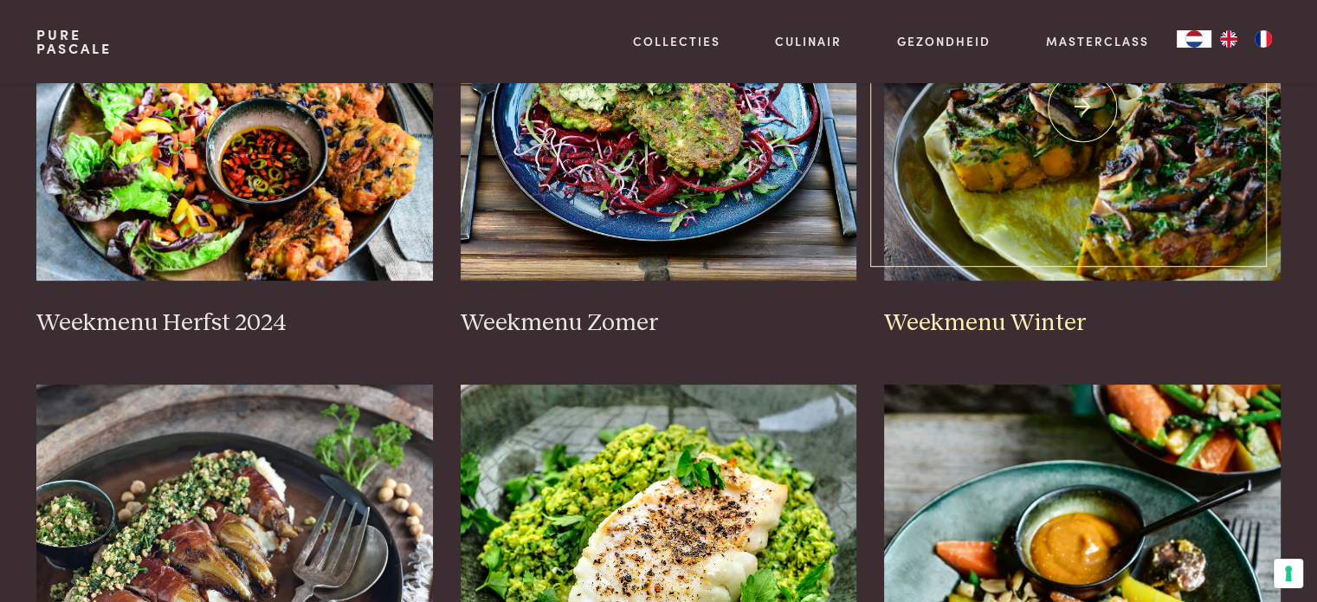 The height and width of the screenshot is (602, 1317). Describe the element at coordinates (1194, 39) in the screenshot. I see `div: Language` at that location.